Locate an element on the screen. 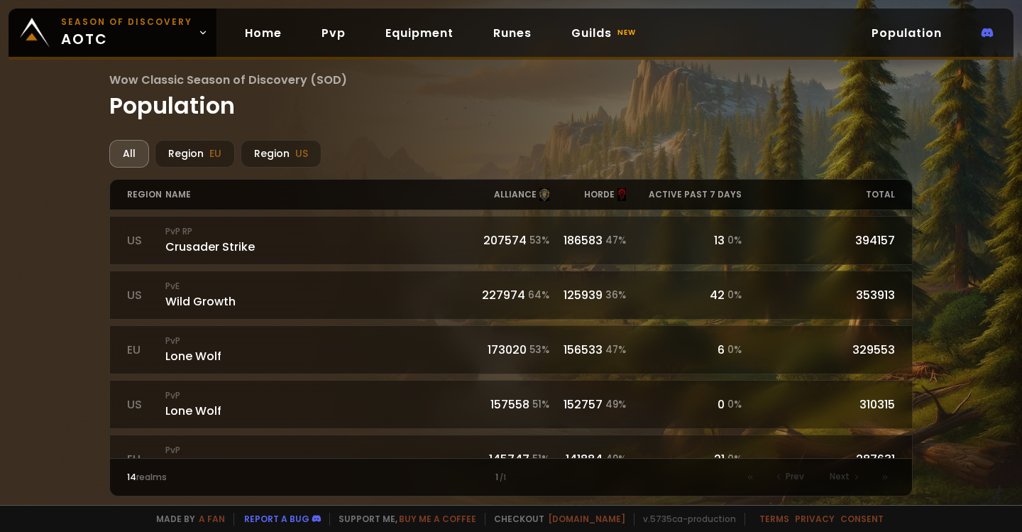 This screenshot has width=1022, height=532. span: Checkout is located at coordinates (555, 519).